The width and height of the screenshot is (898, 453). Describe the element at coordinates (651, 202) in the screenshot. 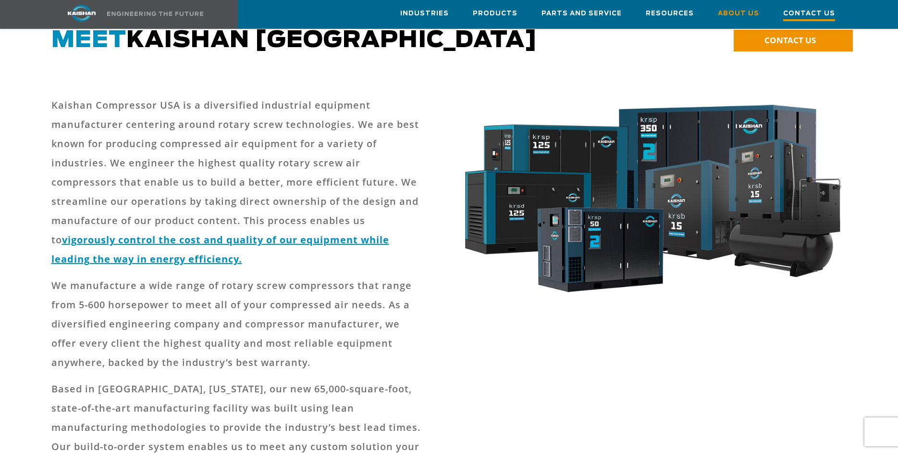

I see `img: krsb` at that location.